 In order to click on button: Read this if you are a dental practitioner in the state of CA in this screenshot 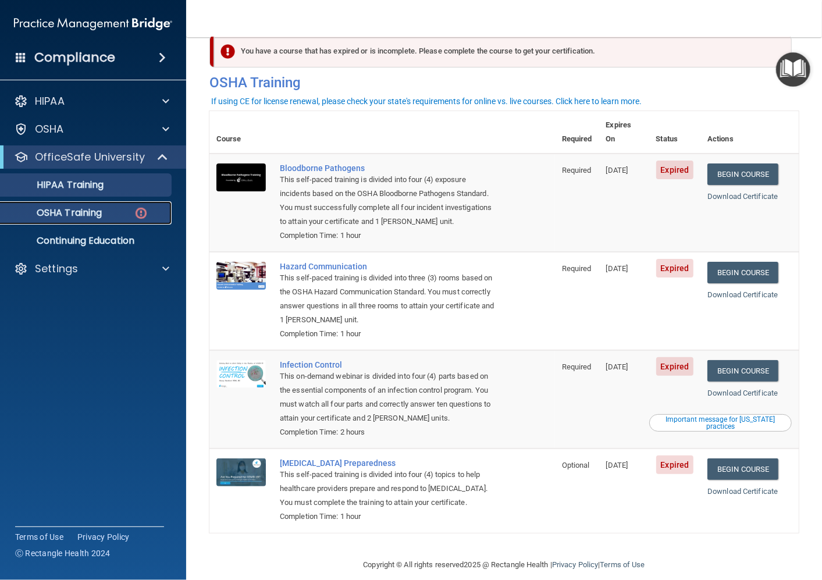, I will do `click(720, 423)`.